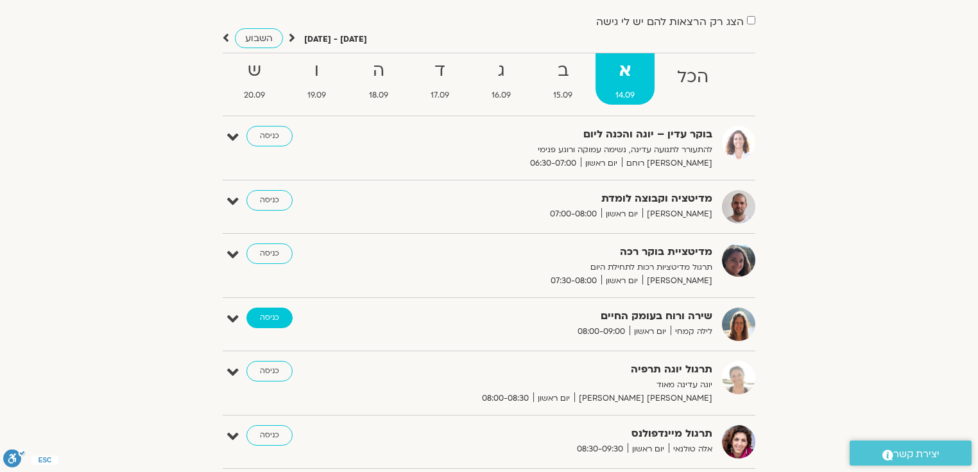 This screenshot has height=472, width=978. What do you see at coordinates (555, 150) in the screenshot?
I see `p: להתעורר לתנועה עדינה, נשימה עמוקה ורוגע פנימי` at bounding box center [555, 150].